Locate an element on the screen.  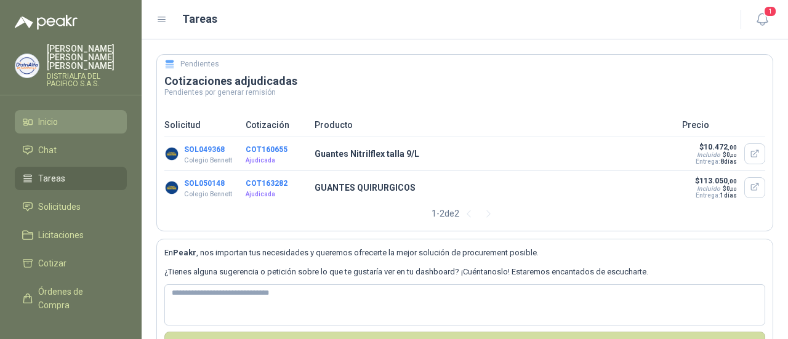
p: Cotización is located at coordinates (276, 125).